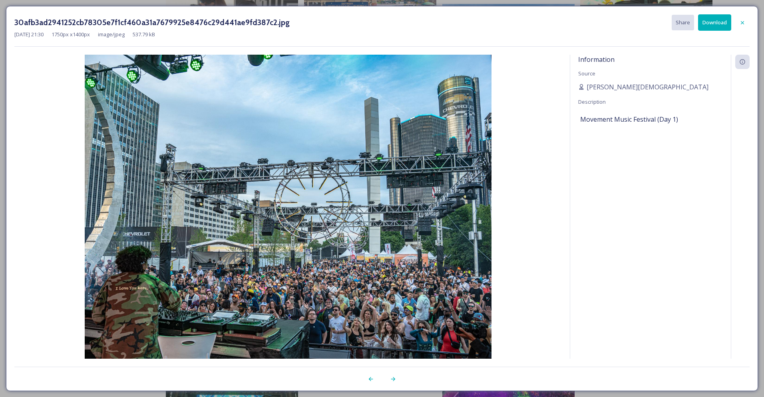 The image size is (764, 397). I want to click on span: 537.79 kB, so click(144, 34).